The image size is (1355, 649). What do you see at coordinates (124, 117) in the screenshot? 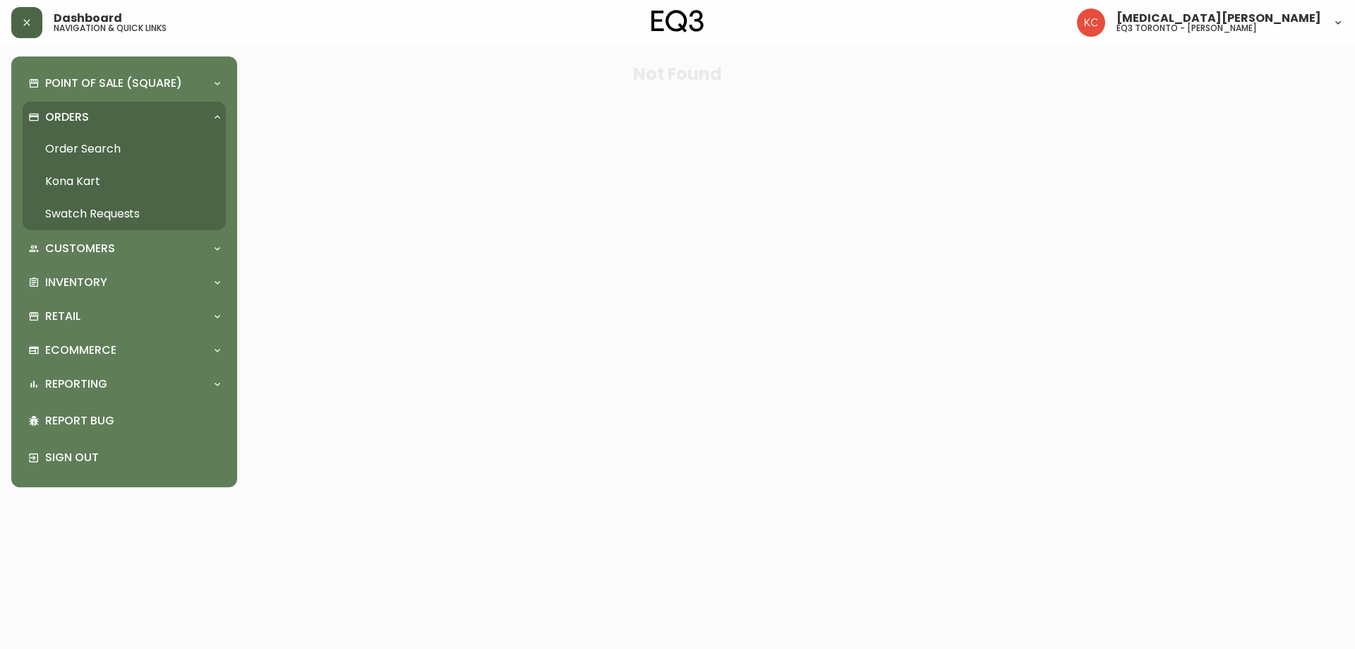
I see `div: Orders` at bounding box center [124, 117].